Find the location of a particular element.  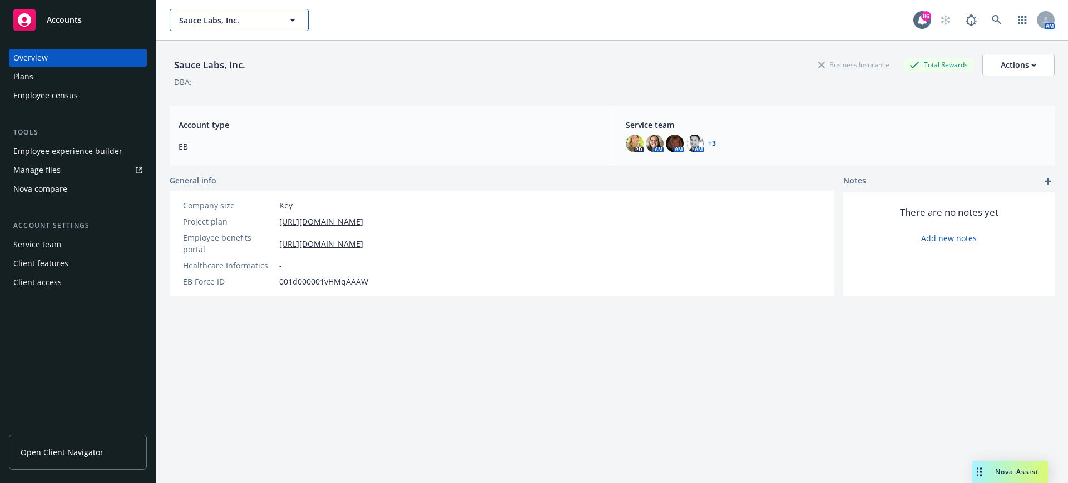

div: Employee experience builder is located at coordinates (68, 151).